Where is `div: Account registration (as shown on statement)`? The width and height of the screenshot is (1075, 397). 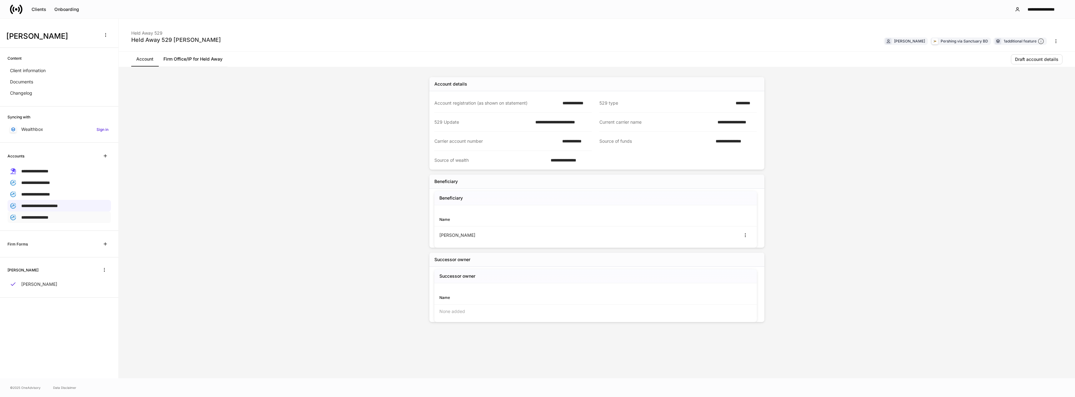 div: Account registration (as shown on statement) is located at coordinates (496, 103).